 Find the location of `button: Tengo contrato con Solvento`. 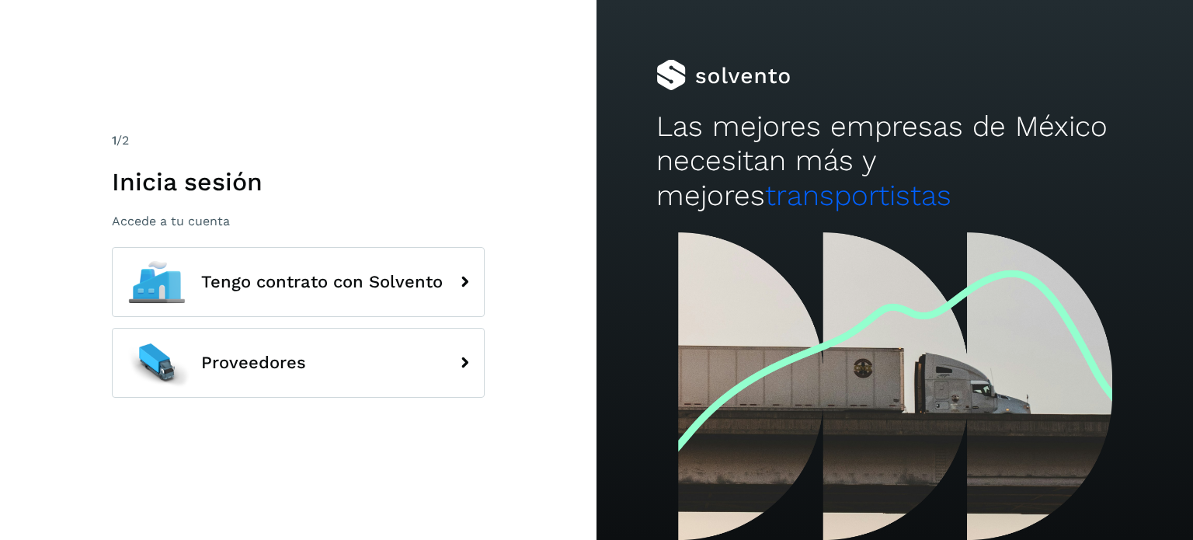

button: Tengo contrato con Solvento is located at coordinates (298, 282).